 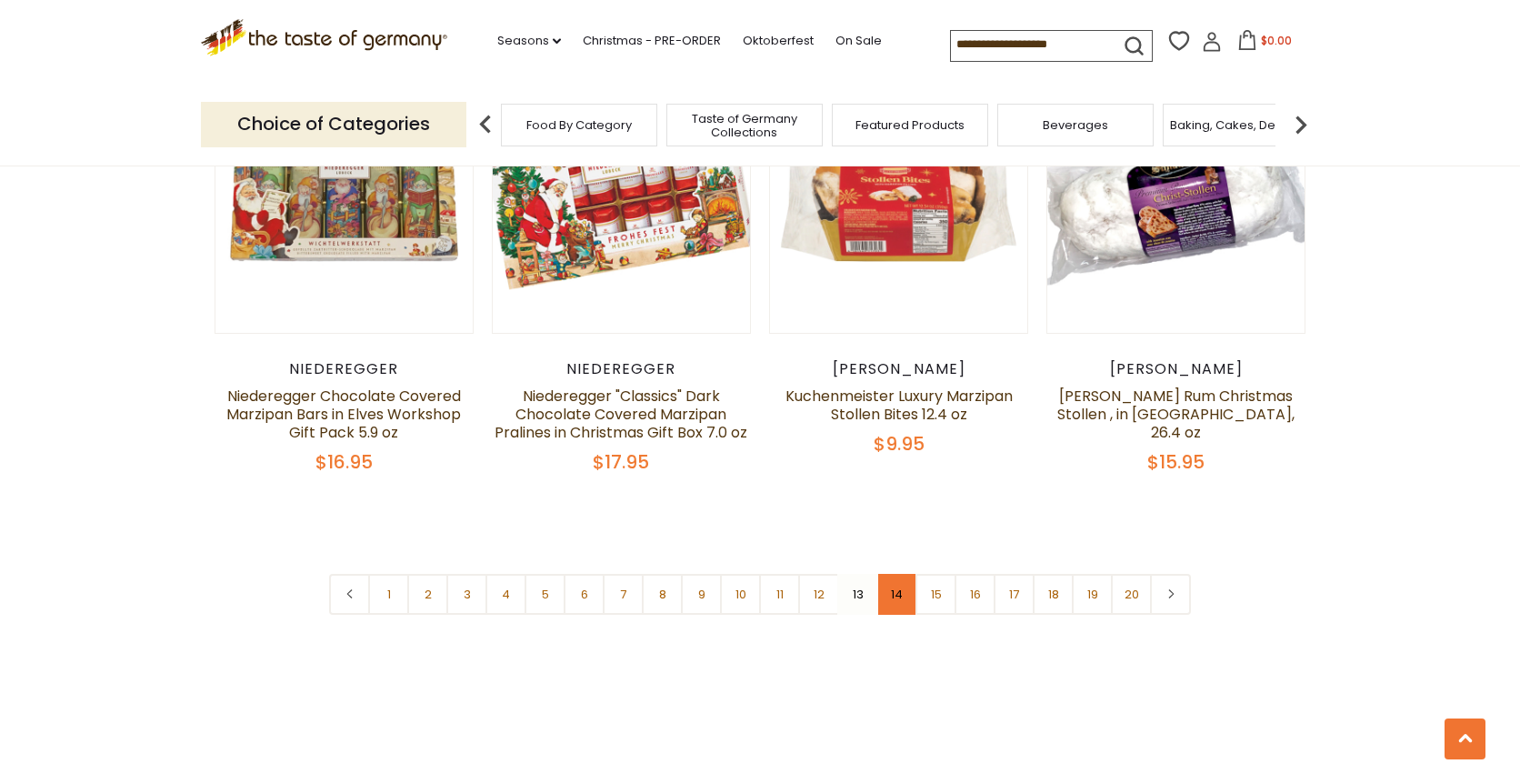 I want to click on p: Choice of Categories, so click(x=333, y=123).